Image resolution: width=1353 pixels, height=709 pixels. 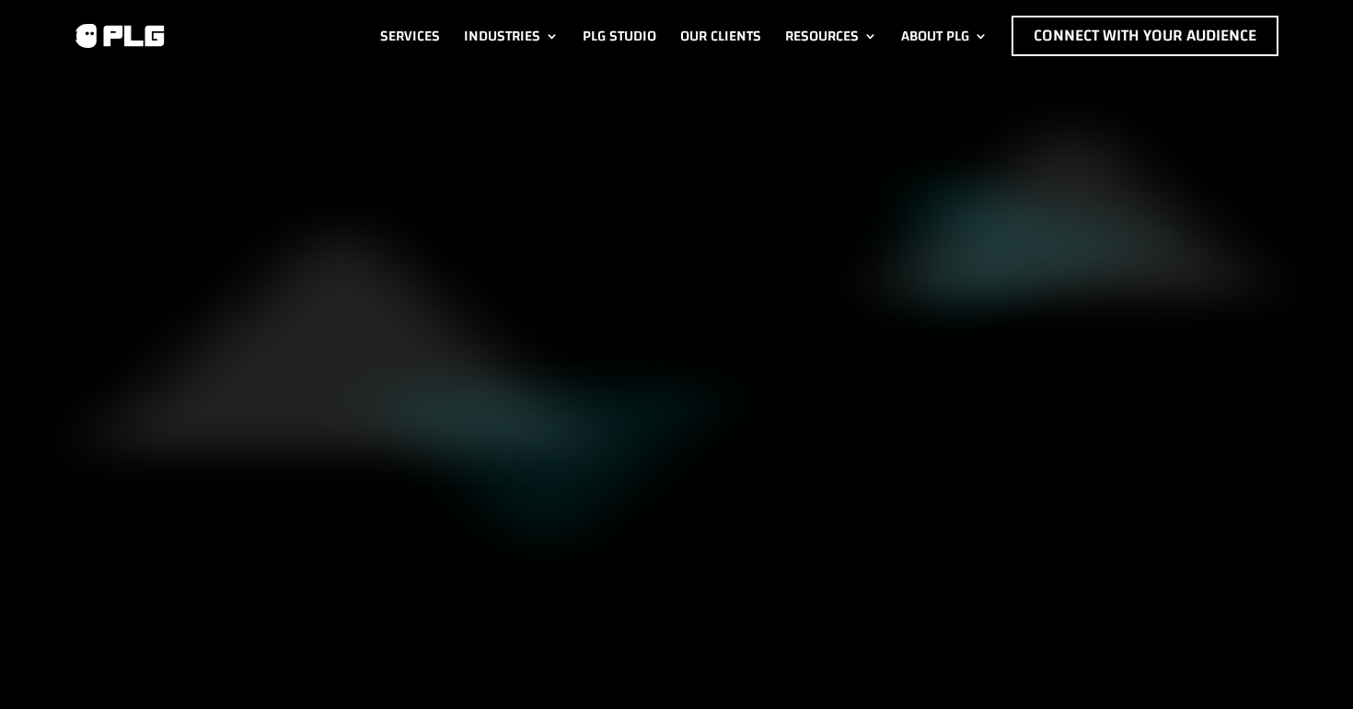 I want to click on a: Connect with Your Audience, so click(x=1145, y=36).